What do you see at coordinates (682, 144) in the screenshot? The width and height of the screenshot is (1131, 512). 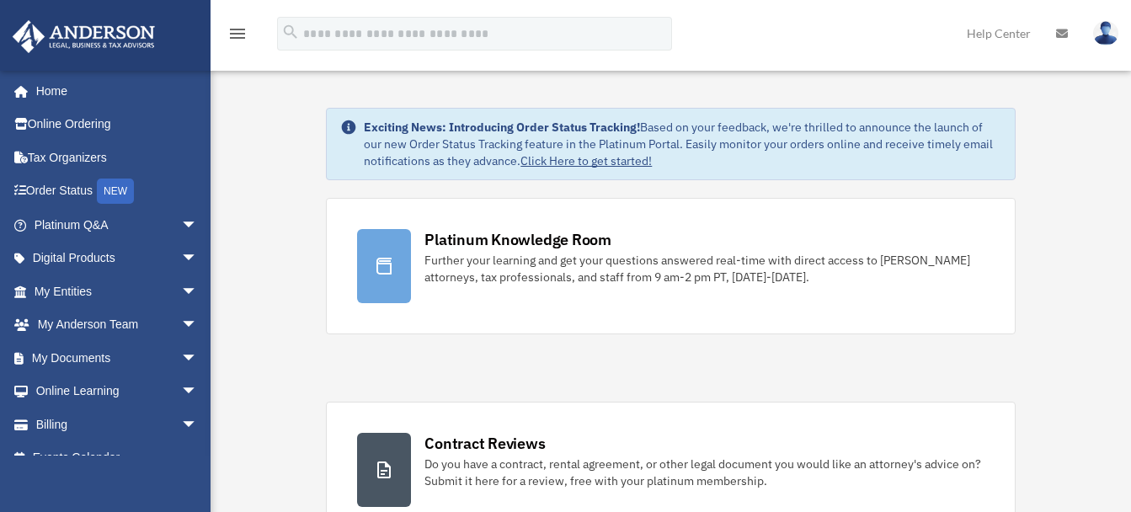 I see `div: Based on your feedback, we're thrilled to announce the launch of our new Order Status Tracking fe...` at bounding box center [682, 144].